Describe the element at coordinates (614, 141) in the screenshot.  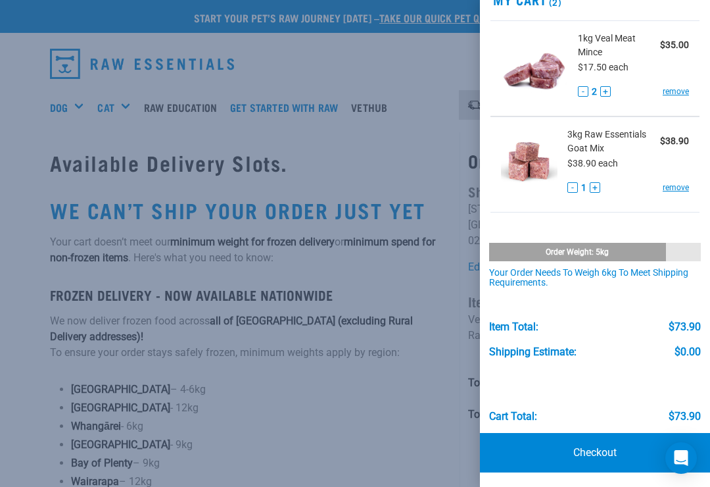
I see `span: 3kg Raw Essentials Goat Mix` at that location.